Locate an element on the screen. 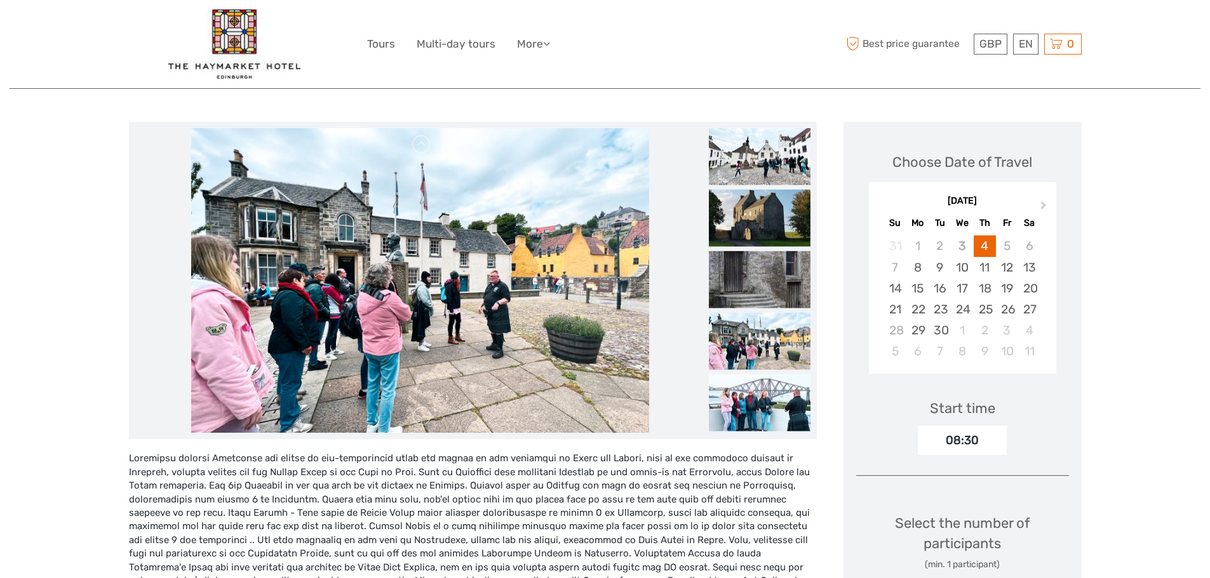 The height and width of the screenshot is (578, 1210). div: Choose Tuesday, September 16th, 2025 is located at coordinates (939, 288).